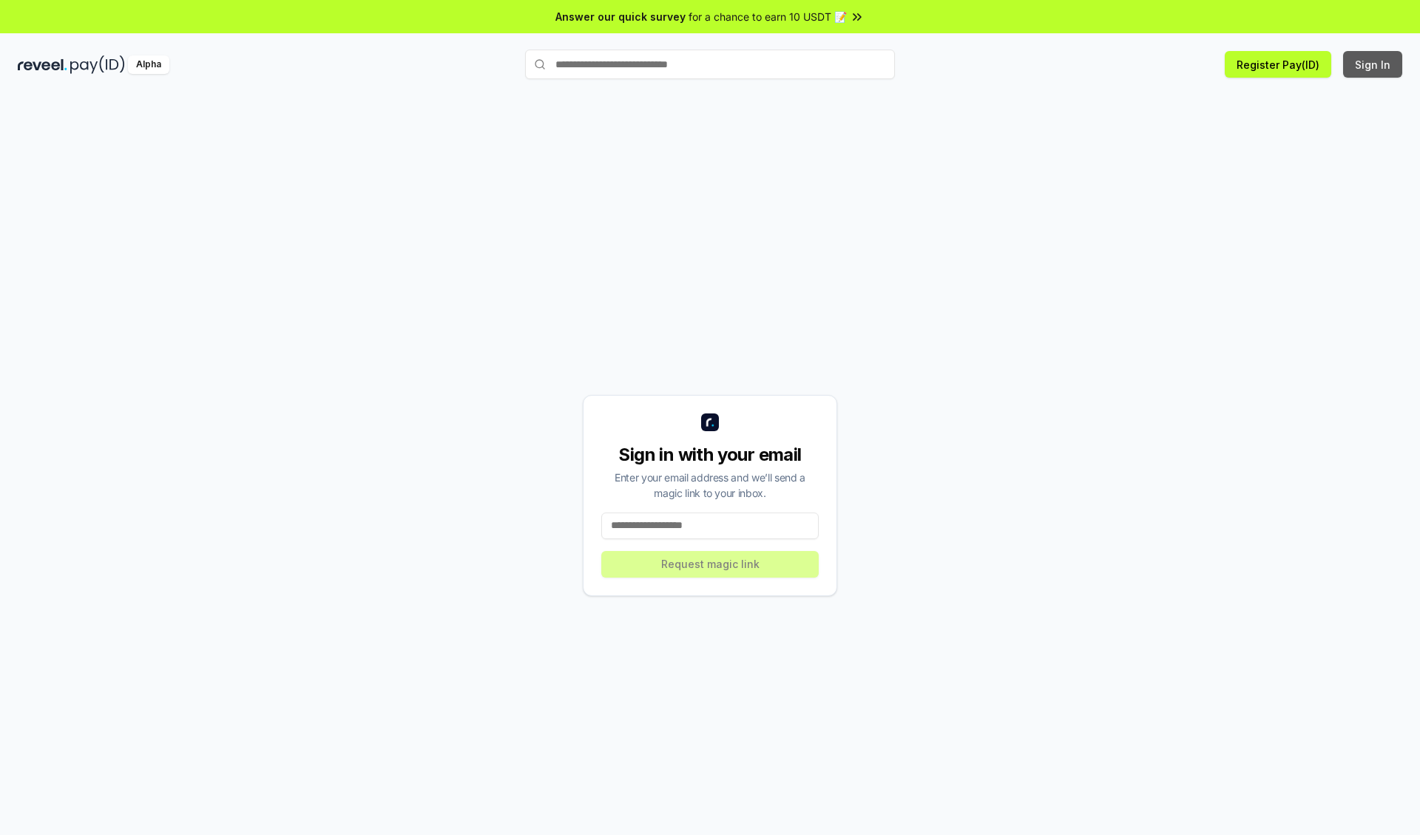  Describe the element at coordinates (149, 64) in the screenshot. I see `div: Alpha` at that location.